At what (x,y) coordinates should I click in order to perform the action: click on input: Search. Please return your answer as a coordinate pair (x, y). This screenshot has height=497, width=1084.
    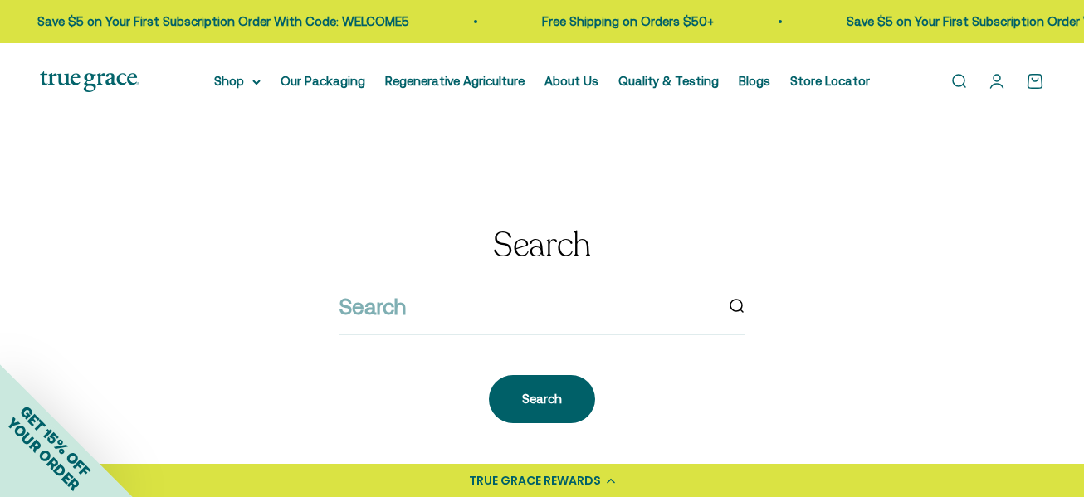
    Looking at the image, I should click on (526, 307).